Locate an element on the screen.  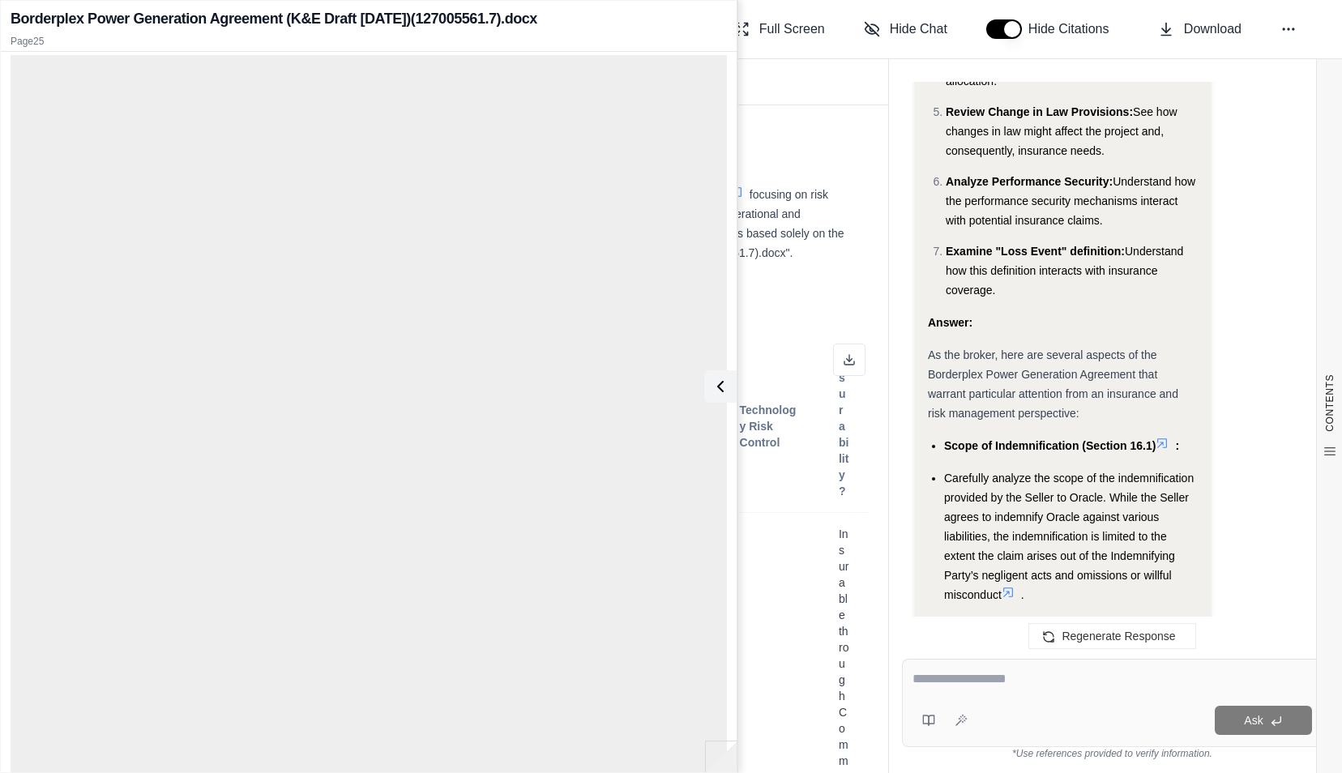
button: Download is located at coordinates (1199, 29).